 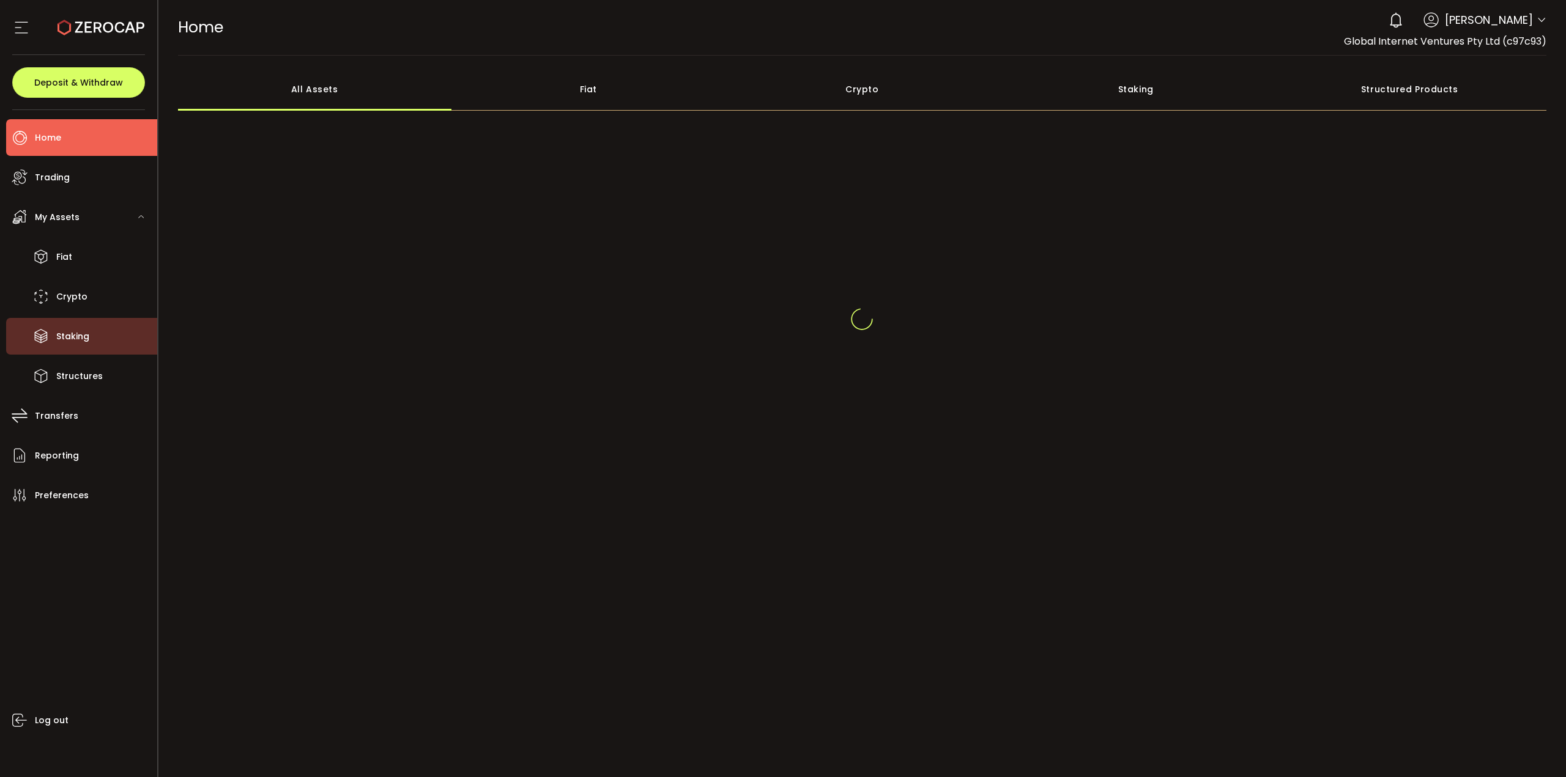 I want to click on span: Structures, so click(x=80, y=376).